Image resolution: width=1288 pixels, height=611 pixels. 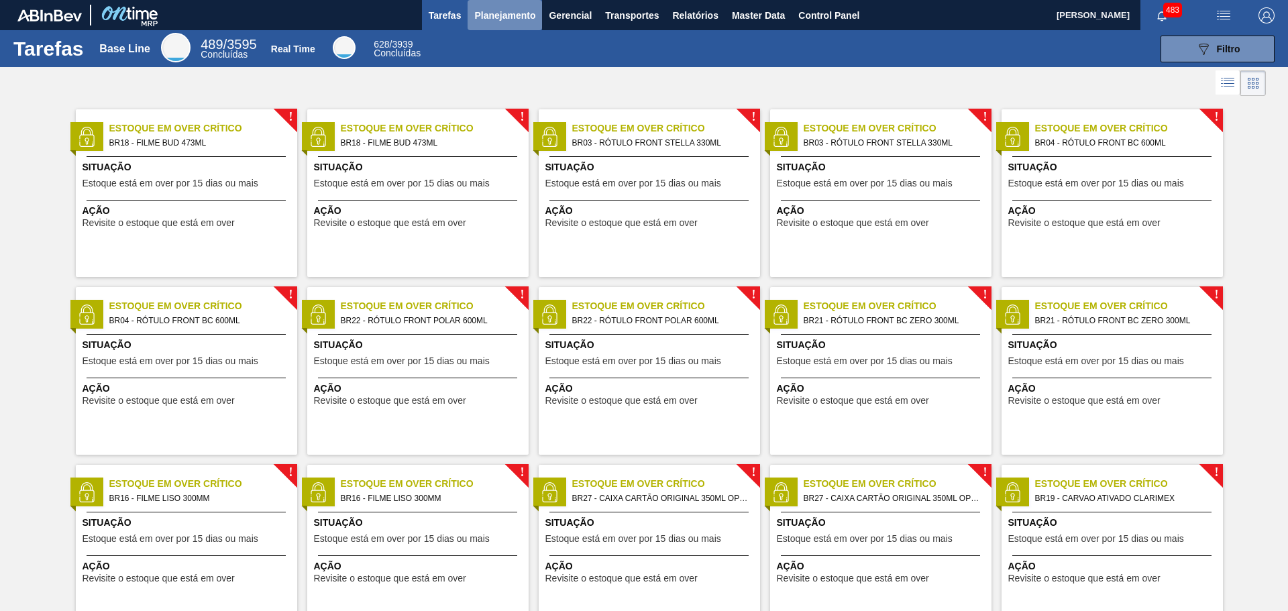 What do you see at coordinates (1228, 49) in the screenshot?
I see `span: Filtro` at bounding box center [1228, 49].